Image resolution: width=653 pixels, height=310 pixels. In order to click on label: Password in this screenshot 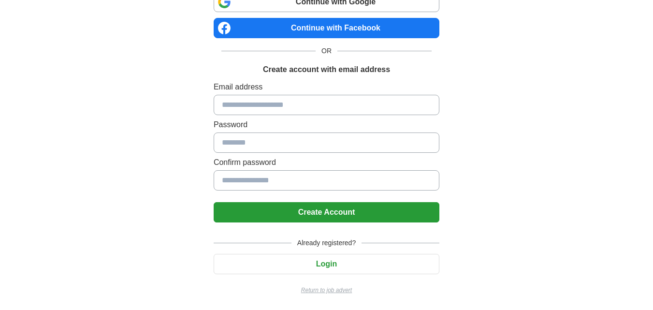, I will do `click(326, 125)`.